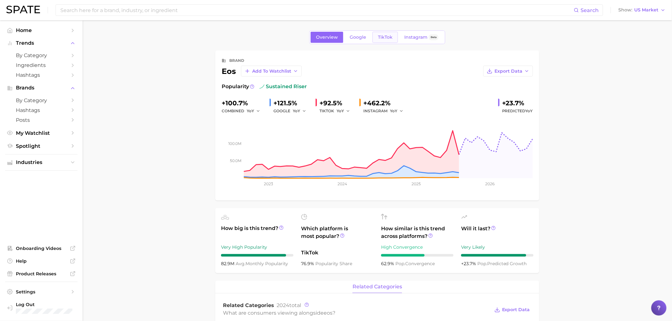 The height and width of the screenshot is (321, 672). I want to click on span: Spotlight, so click(41, 146).